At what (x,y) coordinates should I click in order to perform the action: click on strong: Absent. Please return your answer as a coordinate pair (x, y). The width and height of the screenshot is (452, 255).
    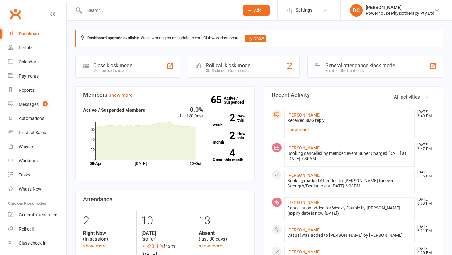
    Looking at the image, I should click on (223, 233).